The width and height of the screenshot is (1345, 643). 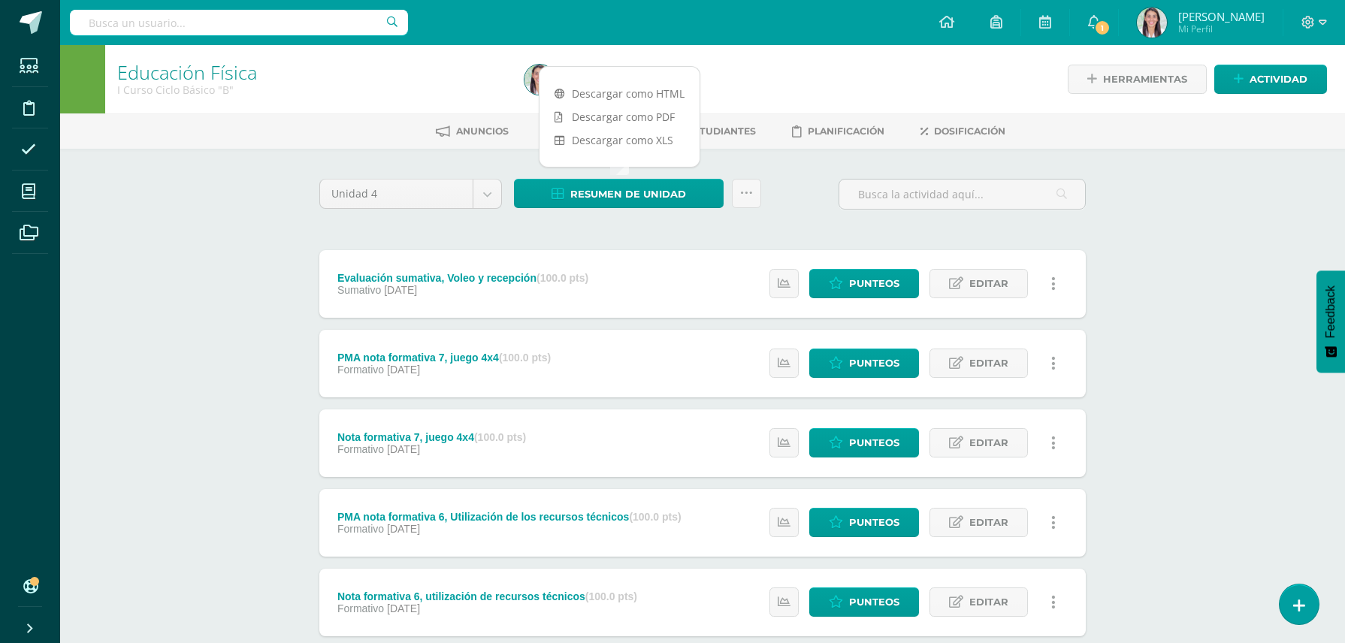 I want to click on a: Planificación, so click(x=838, y=131).